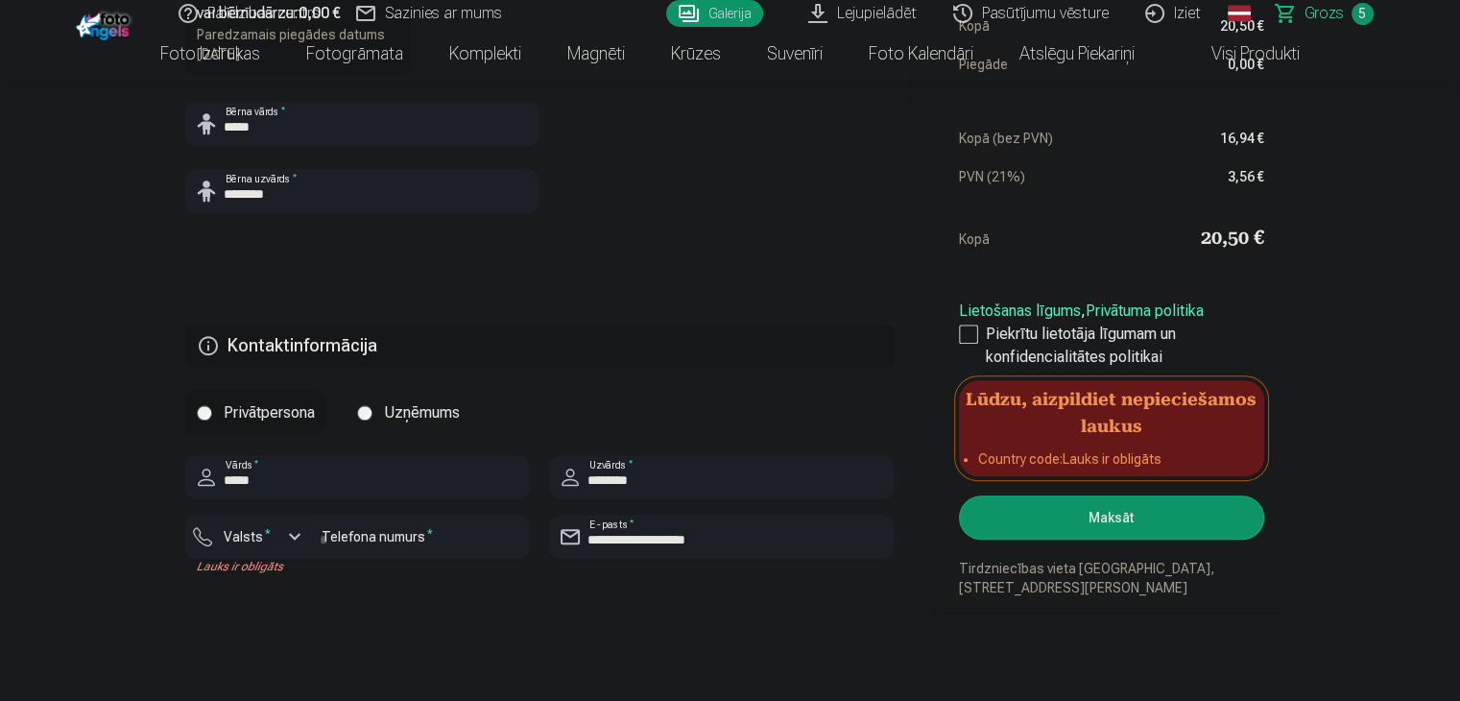 The width and height of the screenshot is (1460, 701). I want to click on span: Grozs, so click(1324, 13).